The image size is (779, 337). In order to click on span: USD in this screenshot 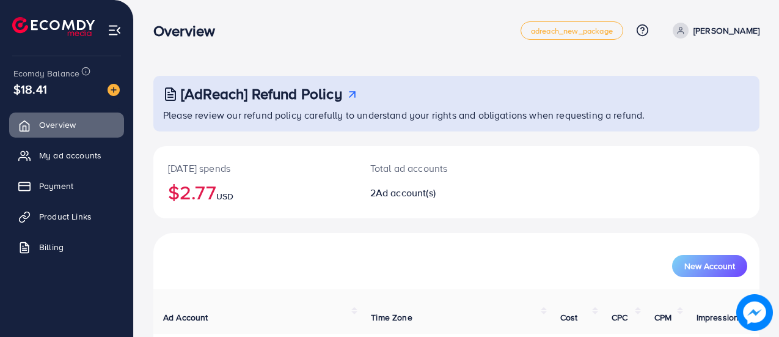, I will do `click(225, 196)`.